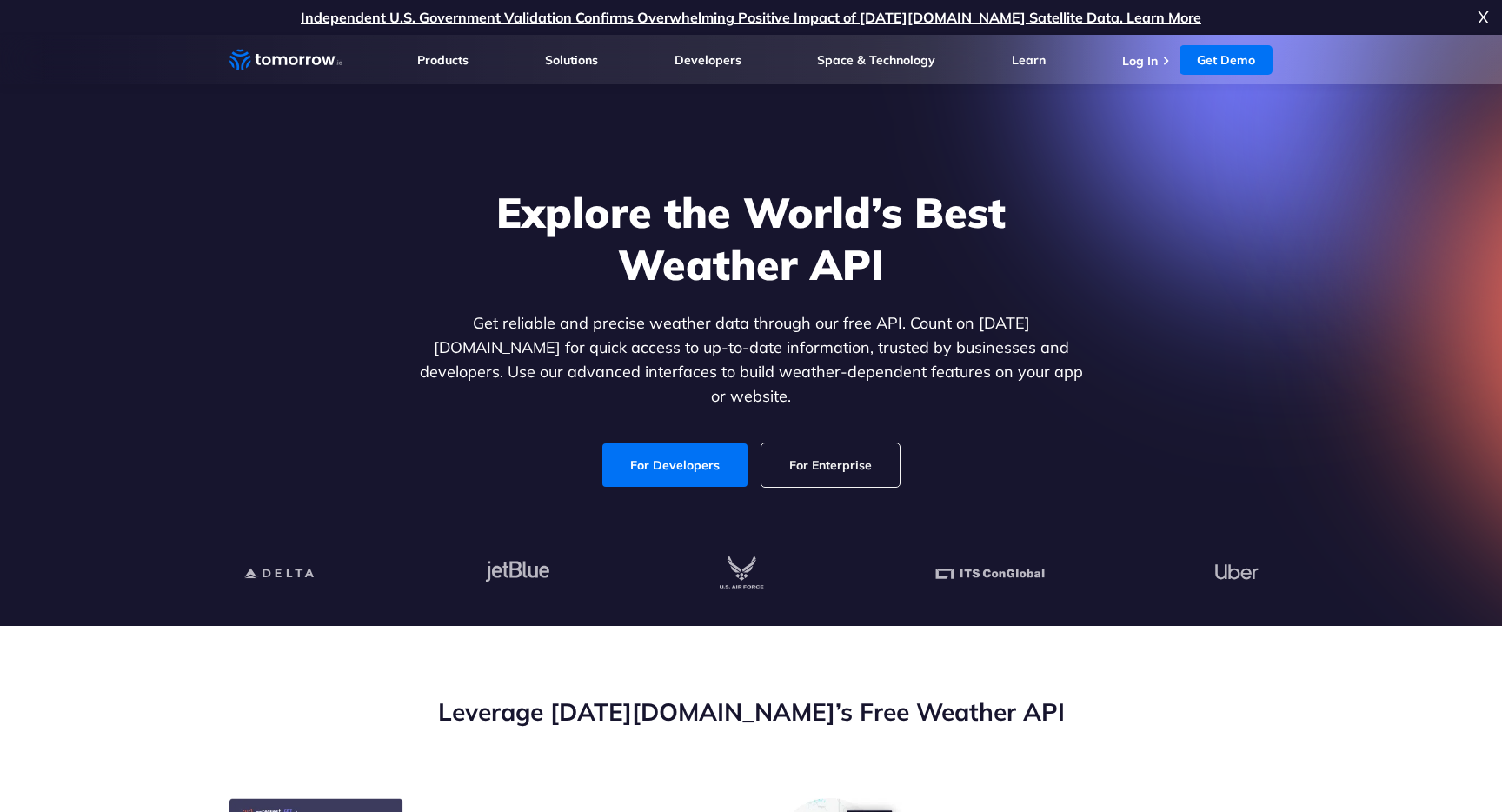 Image resolution: width=1502 pixels, height=812 pixels. What do you see at coordinates (1225, 59) in the screenshot?
I see `a: Get Demo` at bounding box center [1225, 59].